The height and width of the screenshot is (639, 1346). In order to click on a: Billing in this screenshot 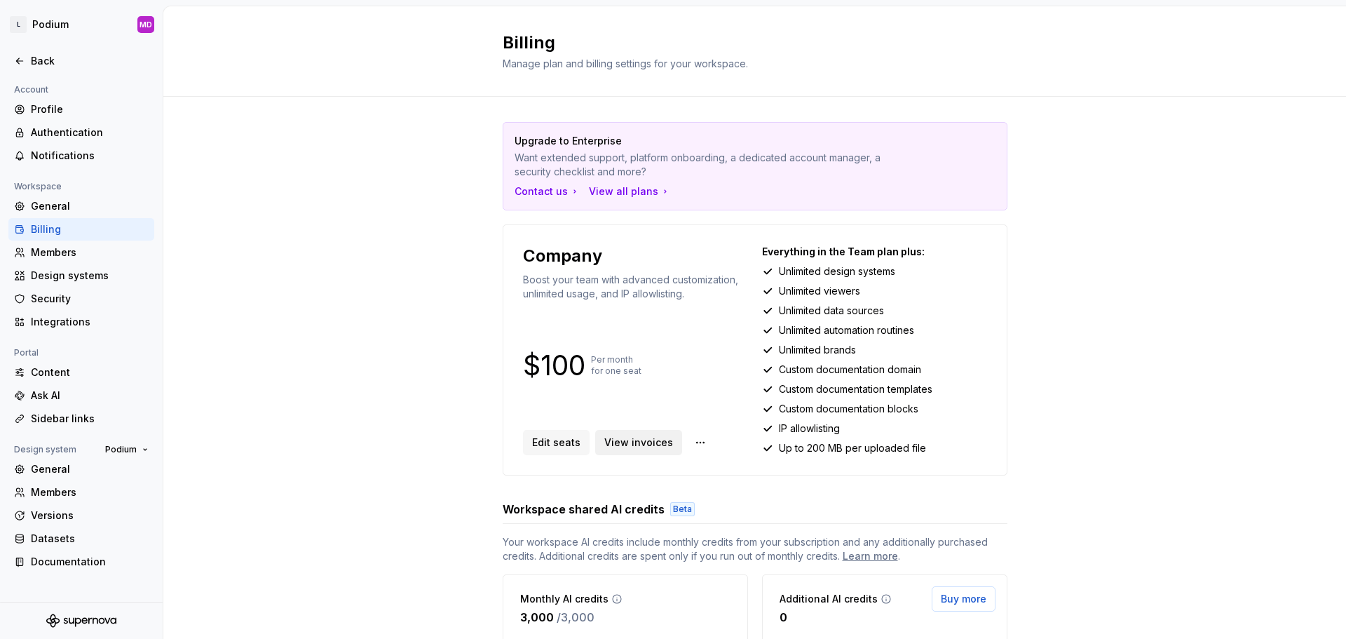, I will do `click(81, 229)`.